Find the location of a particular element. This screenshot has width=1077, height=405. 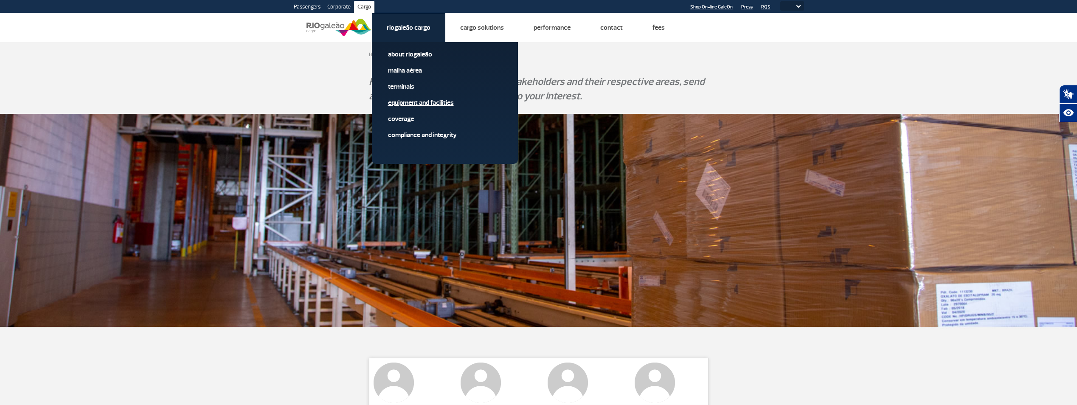

button: Abrir recursos assistivos. is located at coordinates (1068, 113).